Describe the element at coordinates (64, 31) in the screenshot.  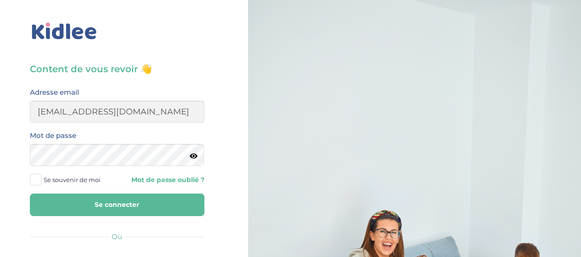
I see `img: logo_kidlee_bleu` at that location.